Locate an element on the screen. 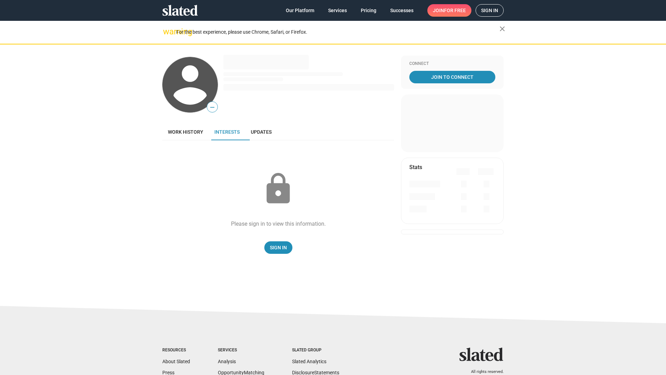  mat-icon: warning is located at coordinates (167, 32).